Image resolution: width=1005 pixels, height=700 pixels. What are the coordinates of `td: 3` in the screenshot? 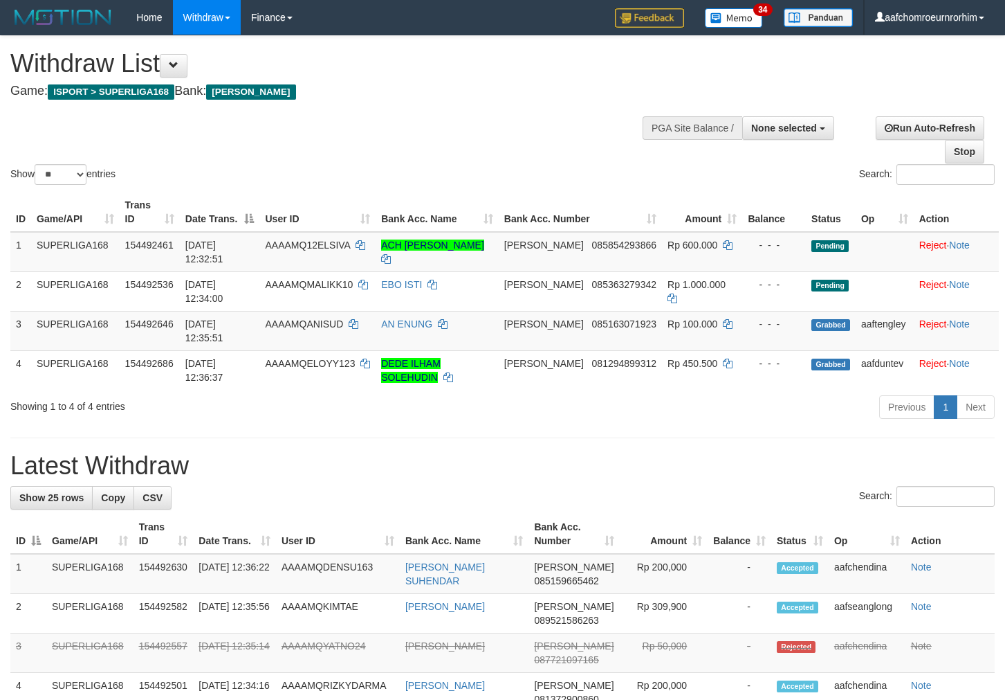 It's located at (28, 652).